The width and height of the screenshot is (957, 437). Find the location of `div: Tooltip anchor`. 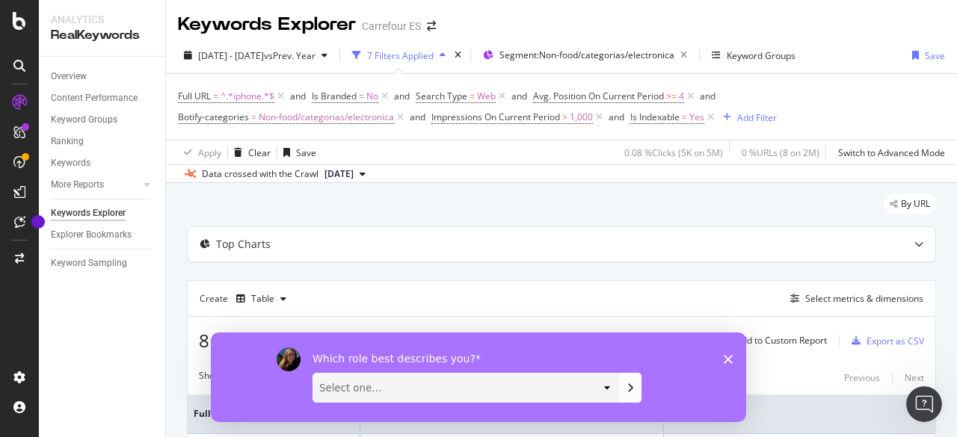

div: Tooltip anchor is located at coordinates (38, 222).